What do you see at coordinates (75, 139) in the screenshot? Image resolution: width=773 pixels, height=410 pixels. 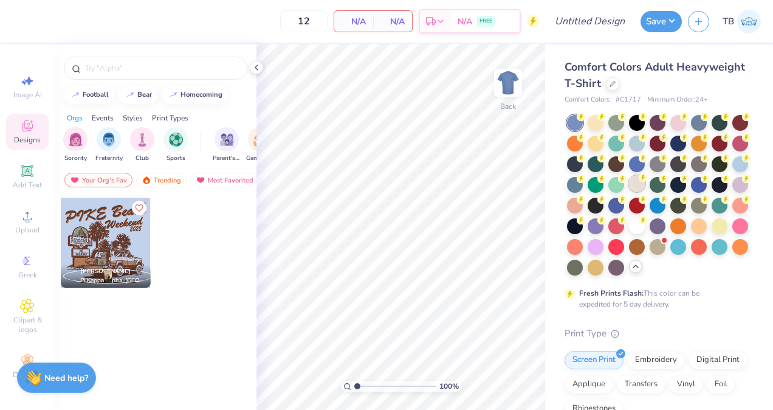 I see `img: Sorority Image` at bounding box center [75, 139].